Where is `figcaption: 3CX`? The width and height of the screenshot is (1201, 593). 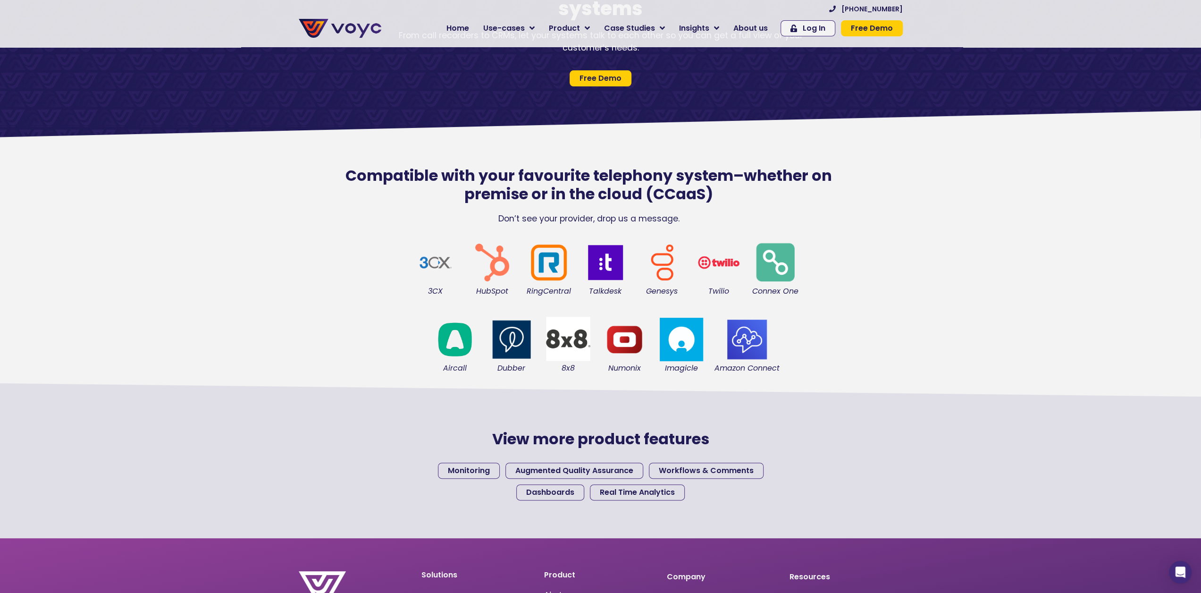
figcaption: 3CX is located at coordinates (435, 291).